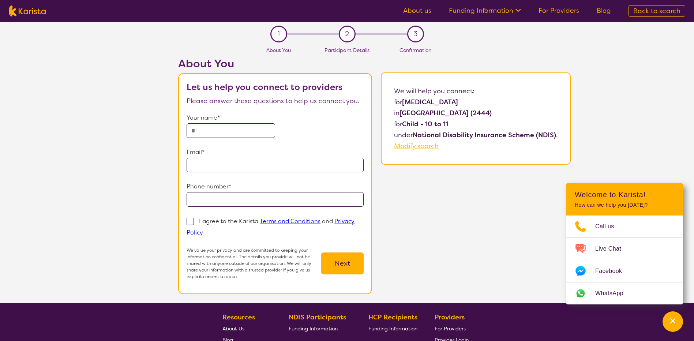 This screenshot has height=341, width=694. I want to click on button: Next, so click(342, 263).